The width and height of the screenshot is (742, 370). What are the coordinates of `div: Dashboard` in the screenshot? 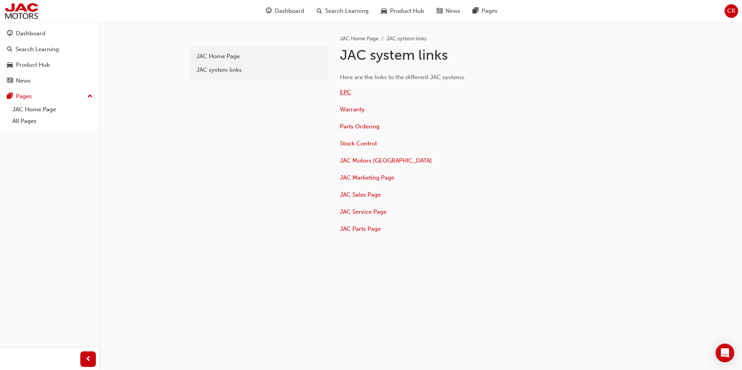 It's located at (31, 33).